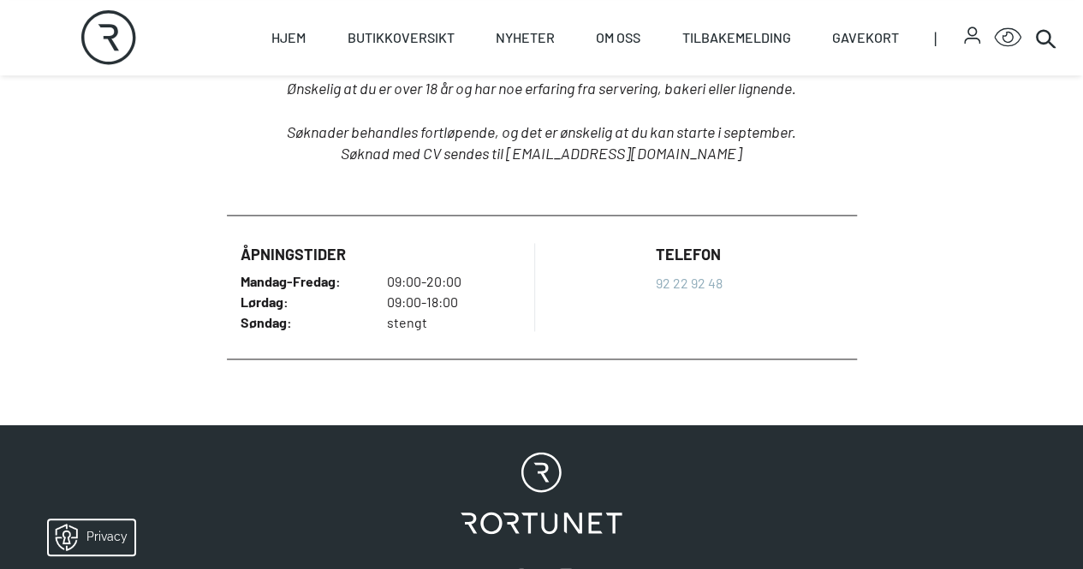 The image size is (1083, 569). I want to click on dt: Åpningstider, so click(381, 254).